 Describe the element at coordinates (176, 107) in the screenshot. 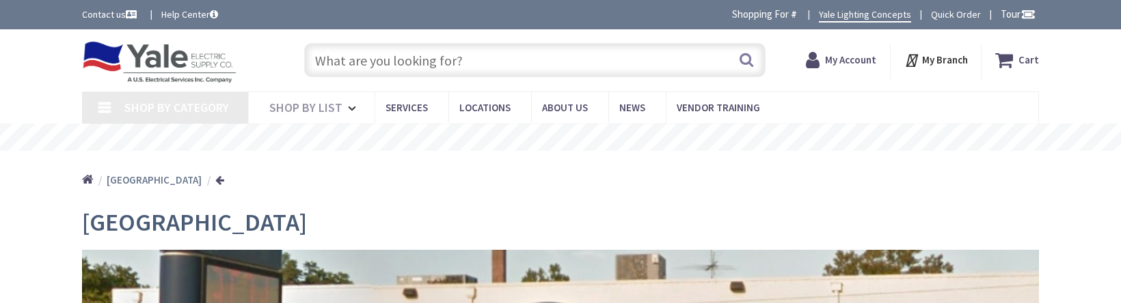

I see `span: Shop By Category` at that location.